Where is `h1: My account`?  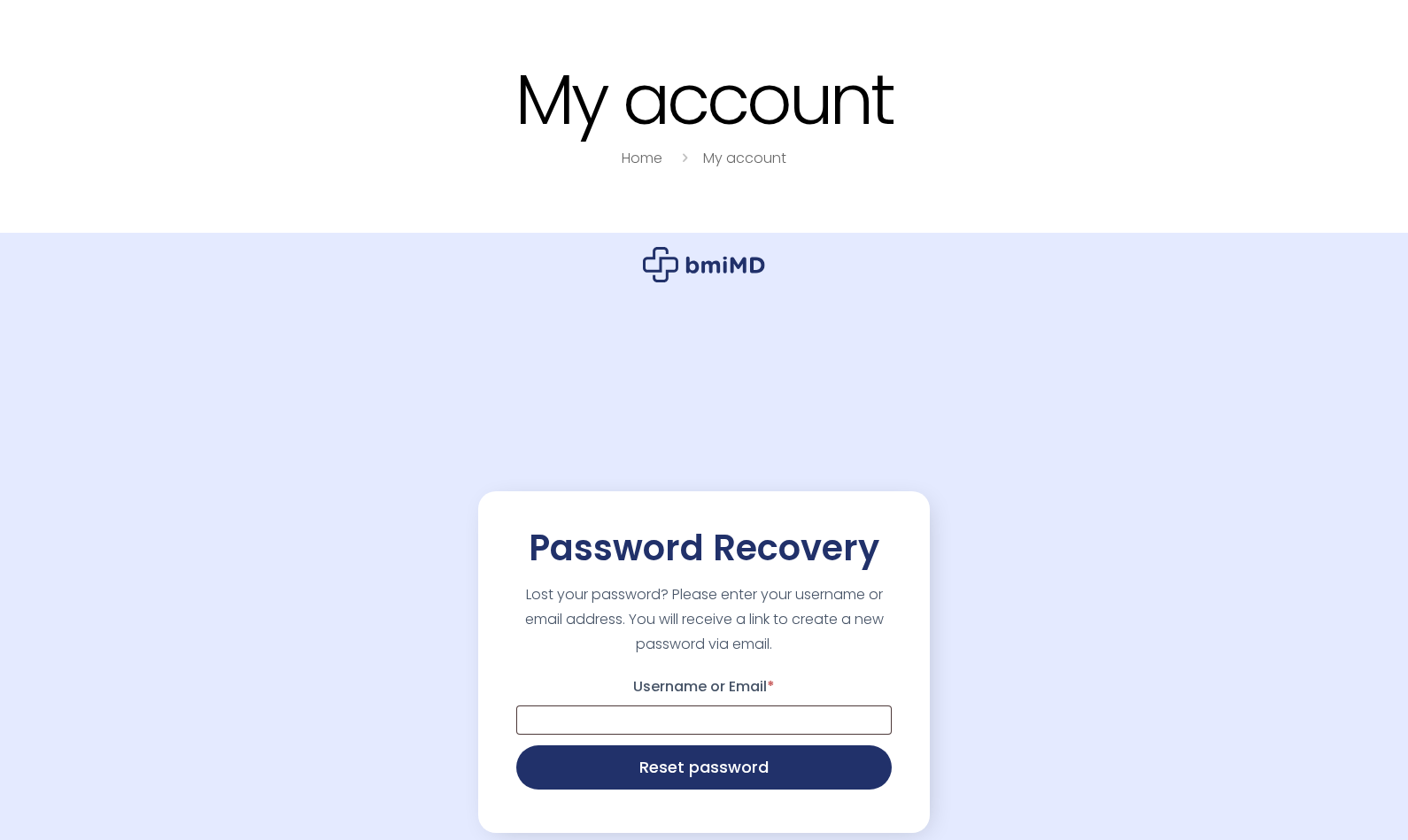
h1: My account is located at coordinates (704, 99).